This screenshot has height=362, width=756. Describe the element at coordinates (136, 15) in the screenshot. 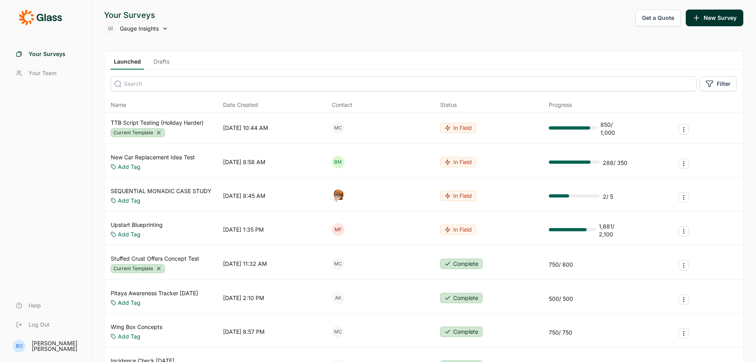

I see `div: Your Surveys` at that location.